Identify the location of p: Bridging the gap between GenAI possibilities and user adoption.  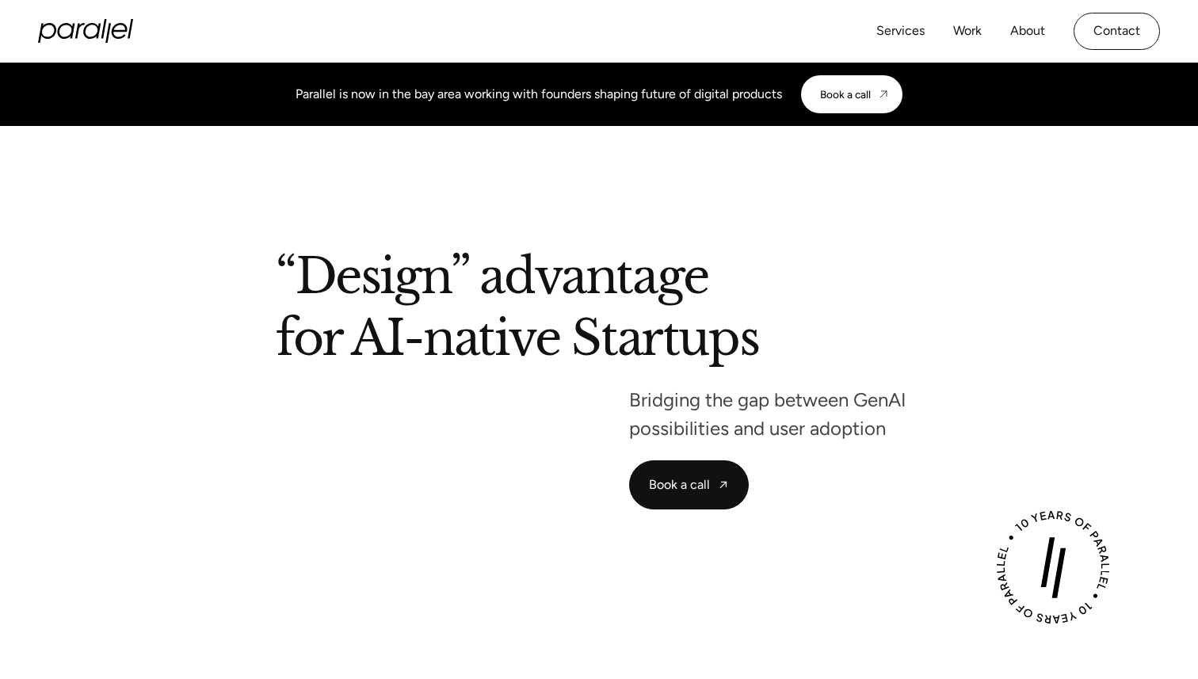
(807, 413).